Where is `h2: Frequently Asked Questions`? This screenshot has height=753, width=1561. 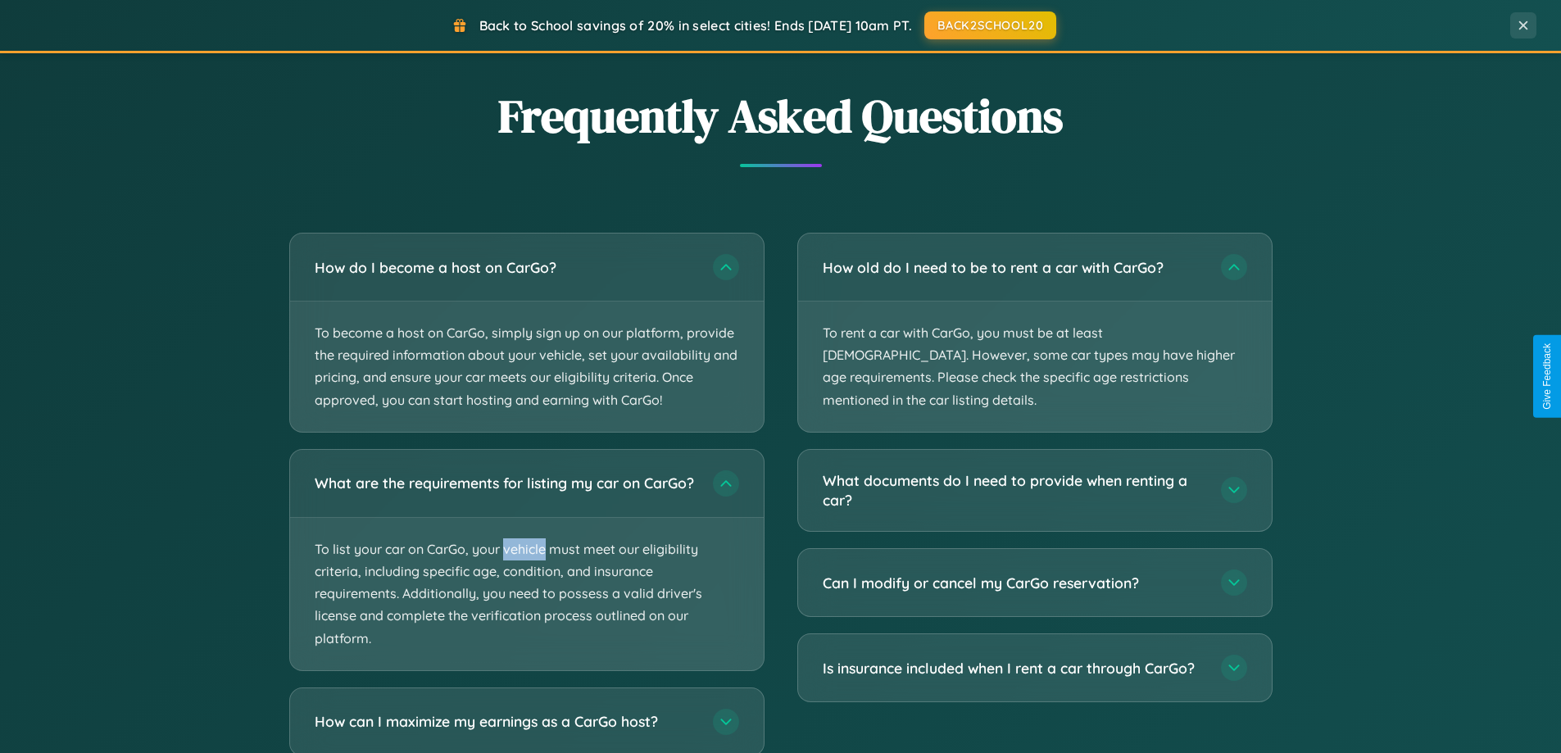 h2: Frequently Asked Questions is located at coordinates (781, 116).